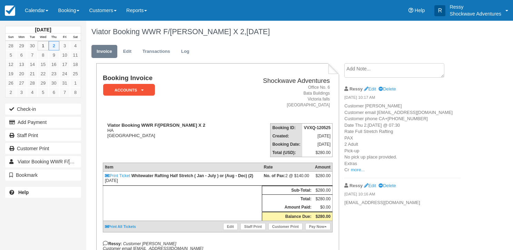  What do you see at coordinates (104, 51) in the screenshot?
I see `a: Invoice` at bounding box center [104, 51].